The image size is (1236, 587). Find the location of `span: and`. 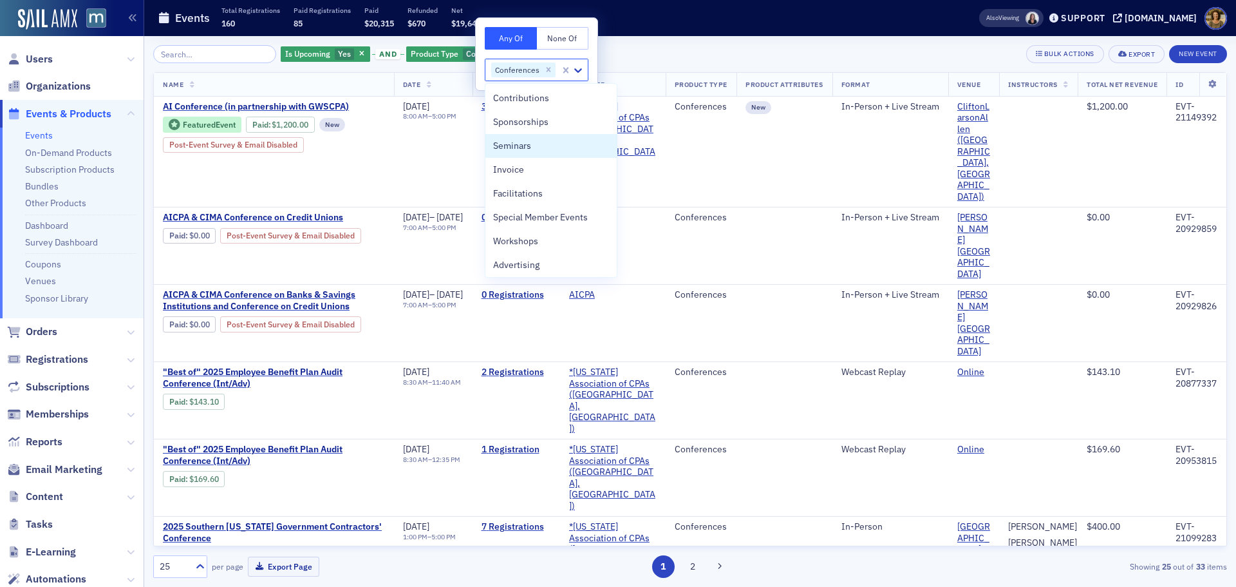

span: and is located at coordinates (388, 54).